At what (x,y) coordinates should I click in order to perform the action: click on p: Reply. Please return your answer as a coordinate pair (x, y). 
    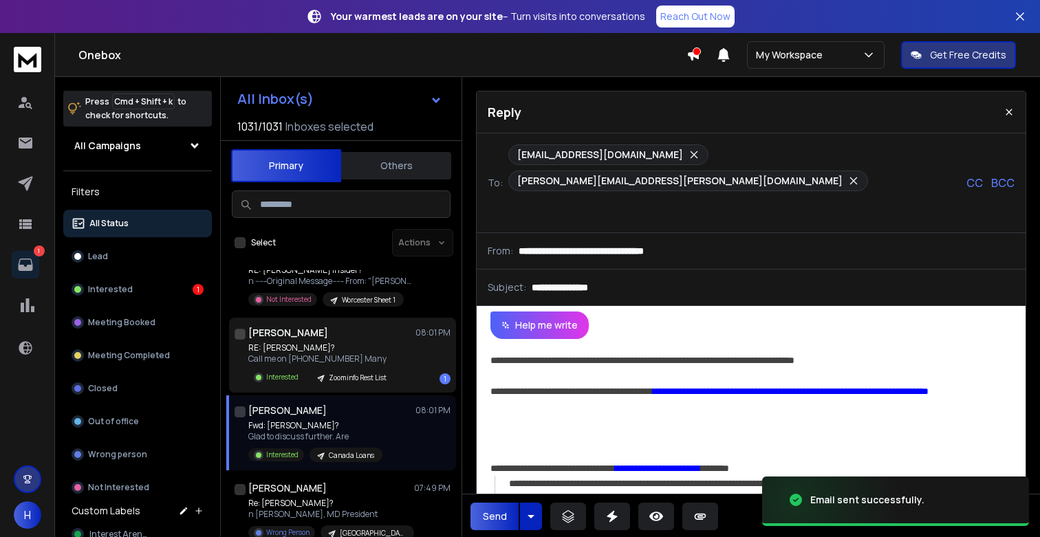
    Looking at the image, I should click on (504, 112).